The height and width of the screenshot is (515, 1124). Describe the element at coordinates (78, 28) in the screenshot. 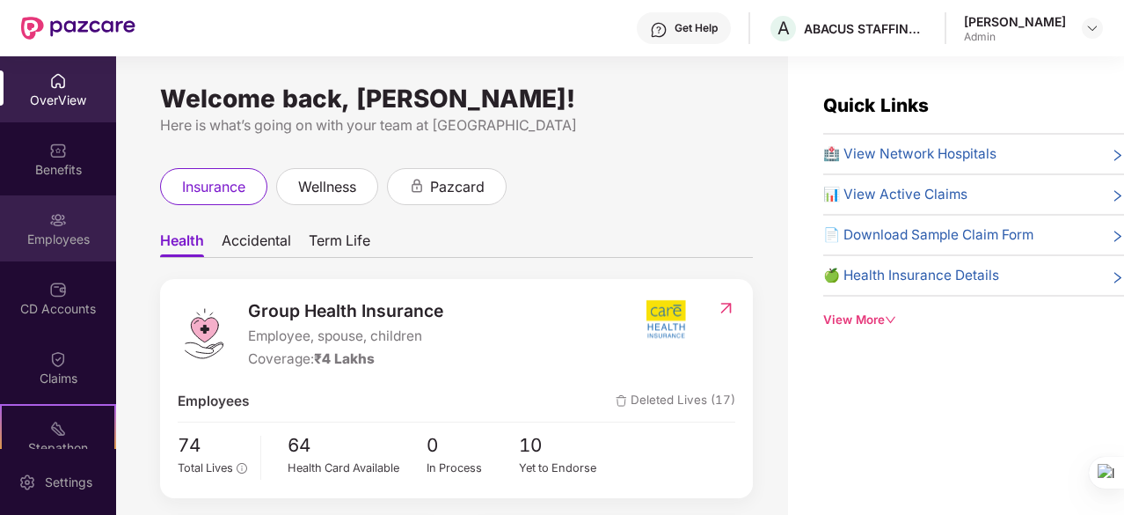

I see `img: New Pazcare Logo` at that location.